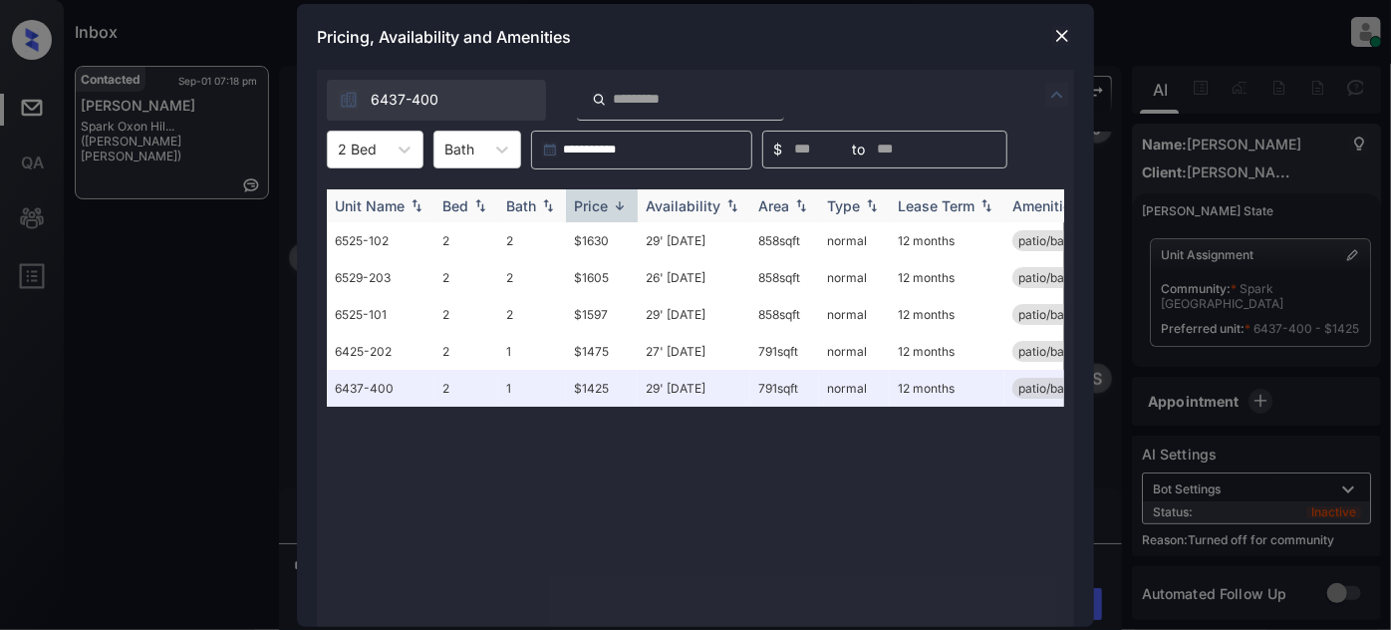 This screenshot has height=630, width=1391. Describe the element at coordinates (602, 387) in the screenshot. I see `td: $1425` at that location.